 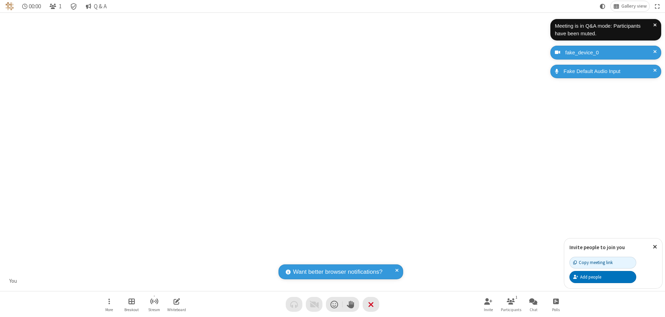 What do you see at coordinates (334, 304) in the screenshot?
I see `button: Send a reaction` at bounding box center [334, 304].